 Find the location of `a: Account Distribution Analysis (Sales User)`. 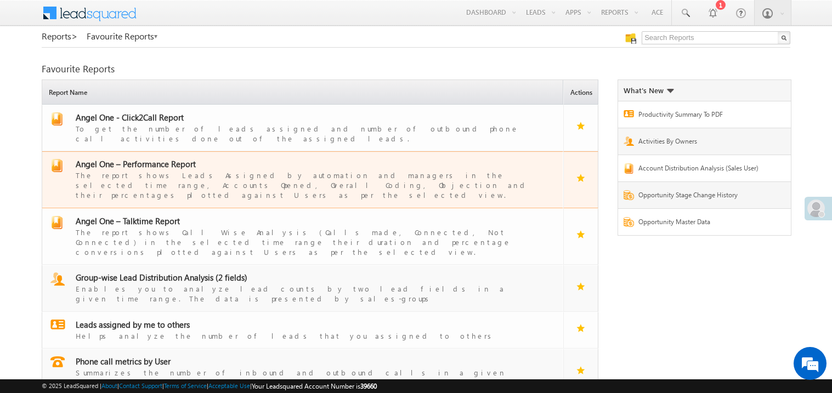

a: Account Distribution Analysis (Sales User) is located at coordinates (703, 169).